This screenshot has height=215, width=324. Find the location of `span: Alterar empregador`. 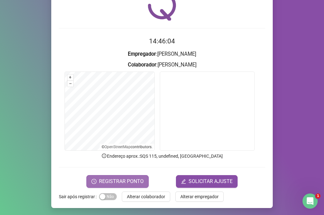

span: Alterar empregador is located at coordinates (199, 196).